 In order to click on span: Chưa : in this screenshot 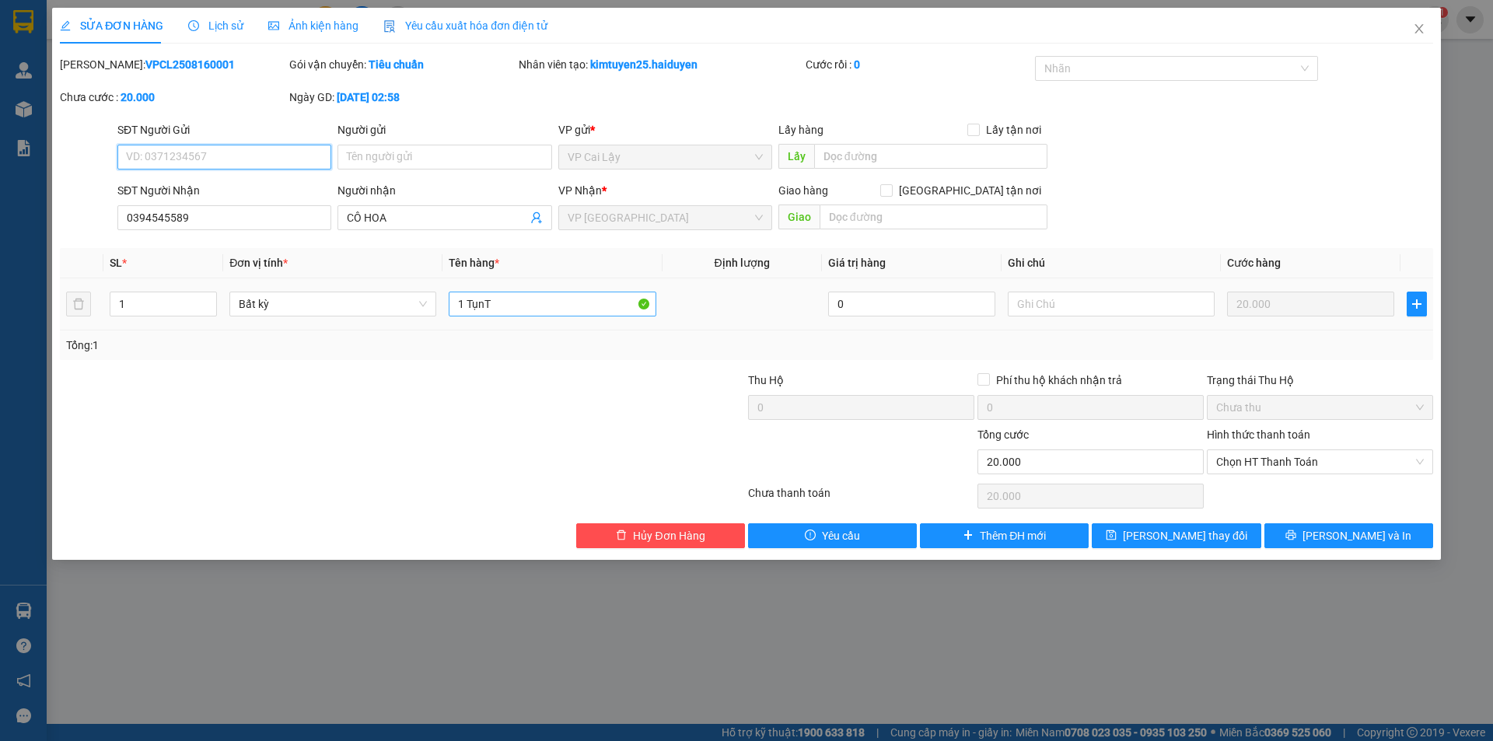, I will do `click(117, 112)`.